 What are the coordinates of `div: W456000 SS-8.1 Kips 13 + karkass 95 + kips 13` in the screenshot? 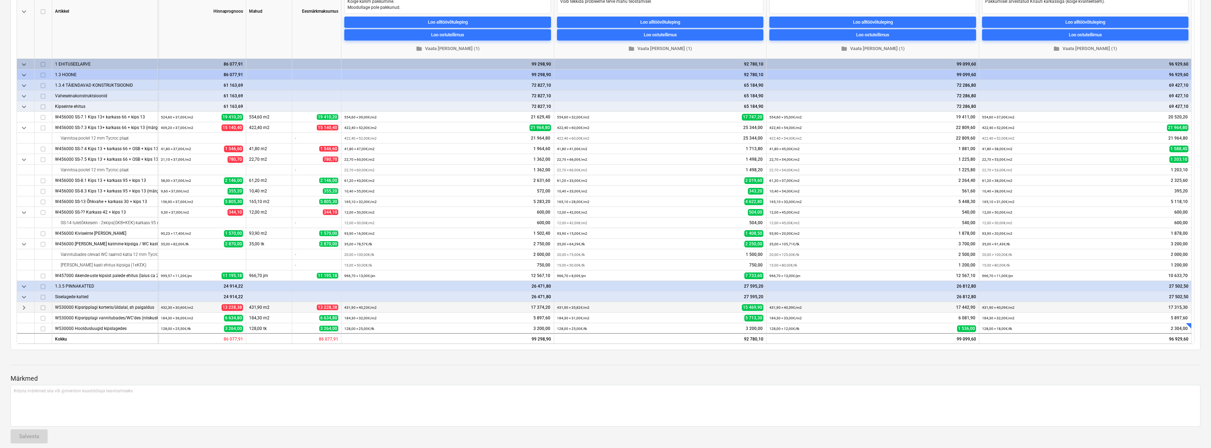 It's located at (105, 180).